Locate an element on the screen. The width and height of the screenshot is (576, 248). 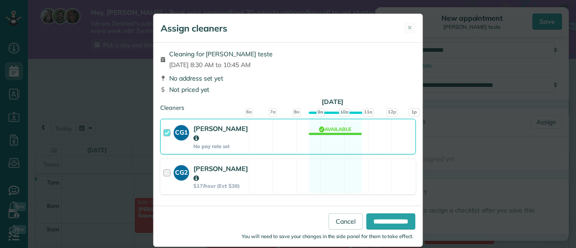
strong: $17/hour (Est: $38) is located at coordinates (220, 186).